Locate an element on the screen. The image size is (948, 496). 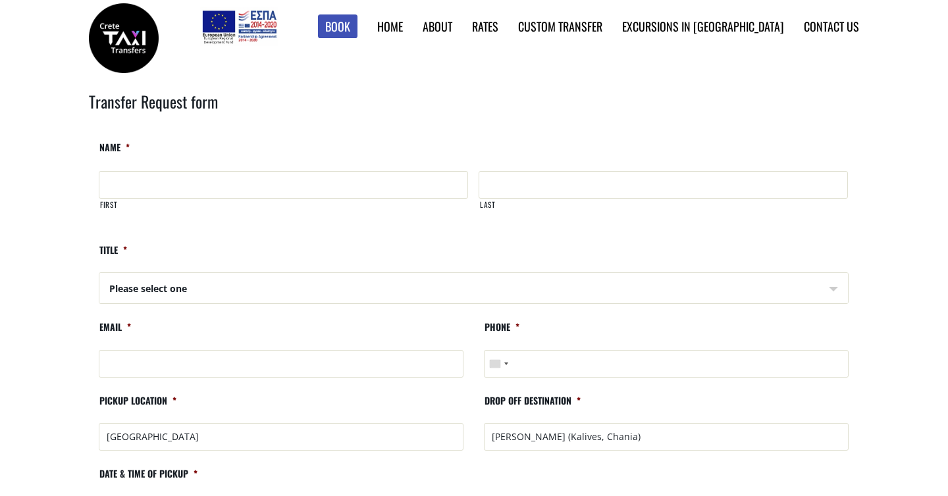
a: About is located at coordinates (437, 26).